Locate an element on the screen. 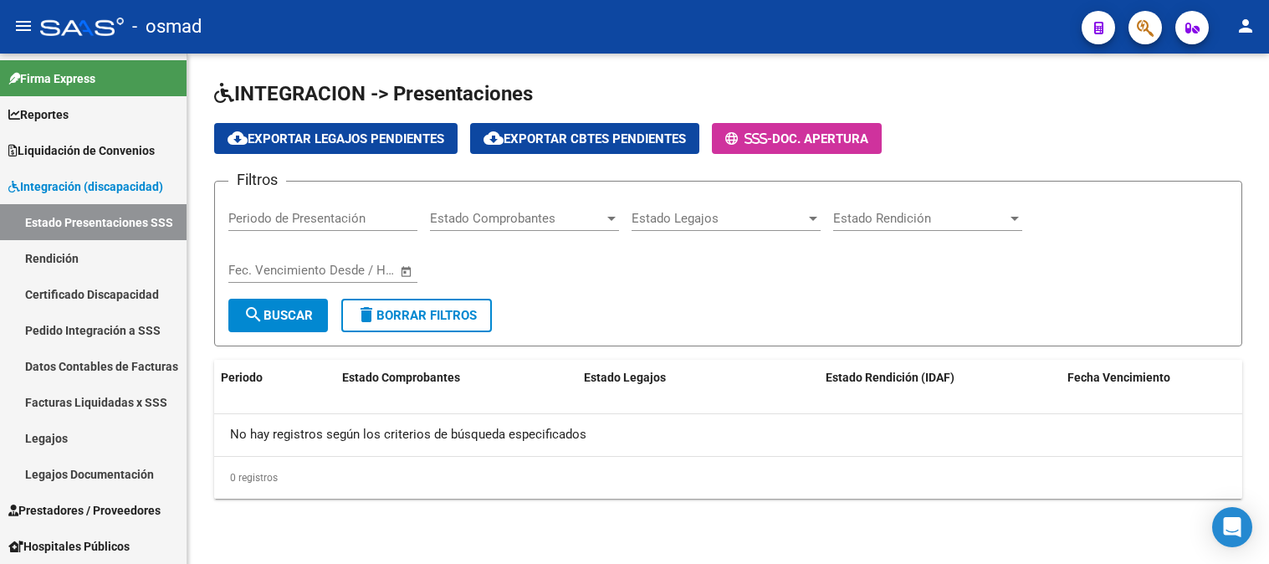 Image resolution: width=1269 pixels, height=564 pixels. span: Periodo is located at coordinates (242, 377).